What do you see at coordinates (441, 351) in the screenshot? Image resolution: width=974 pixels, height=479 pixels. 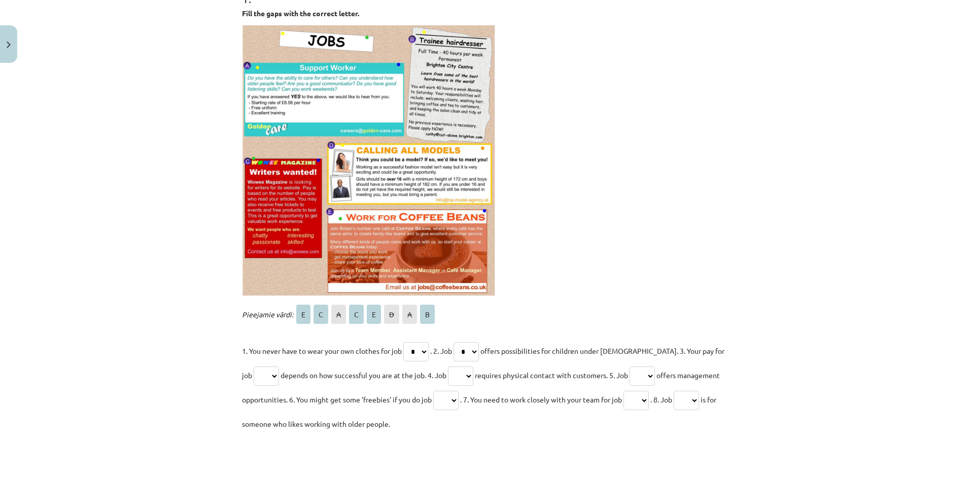 I see `span: . 2. Job` at bounding box center [441, 351].